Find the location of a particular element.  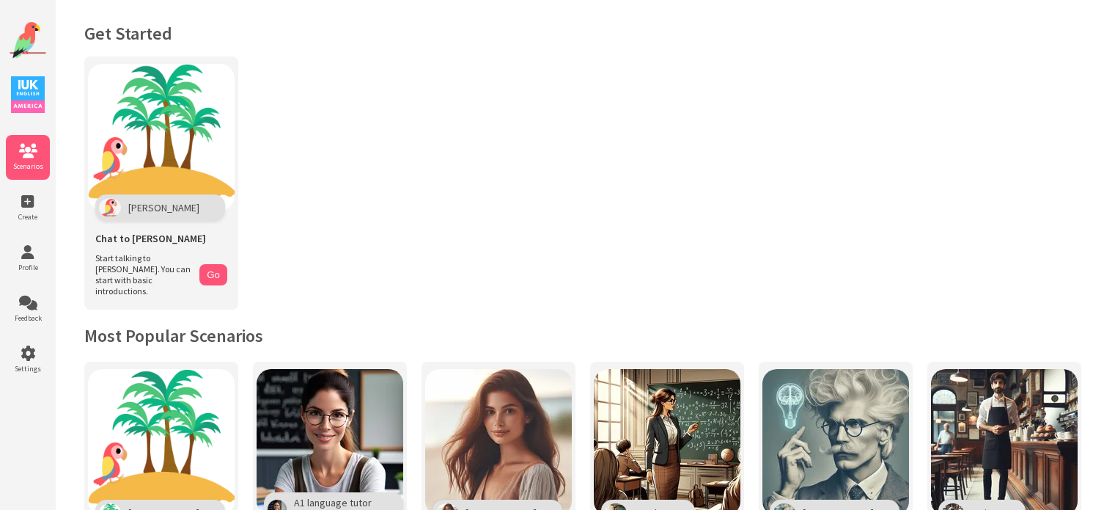

span: Scenarios is located at coordinates (28, 166).